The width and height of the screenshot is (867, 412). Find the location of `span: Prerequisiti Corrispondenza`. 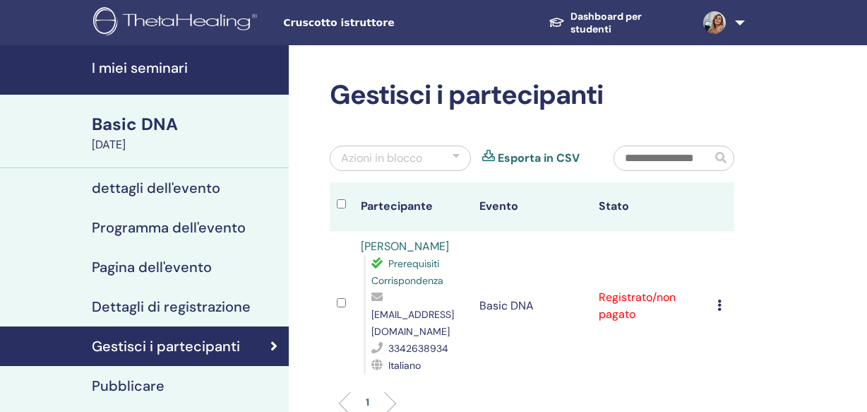

span: Prerequisiti Corrispondenza is located at coordinates (408, 272).